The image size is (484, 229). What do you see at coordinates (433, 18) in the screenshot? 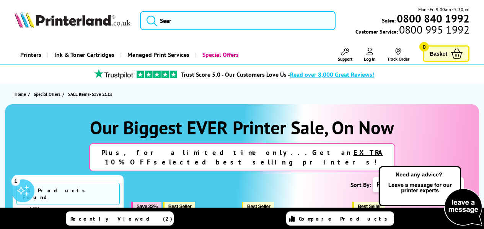
I see `b: 0800 840 1992` at bounding box center [433, 18].